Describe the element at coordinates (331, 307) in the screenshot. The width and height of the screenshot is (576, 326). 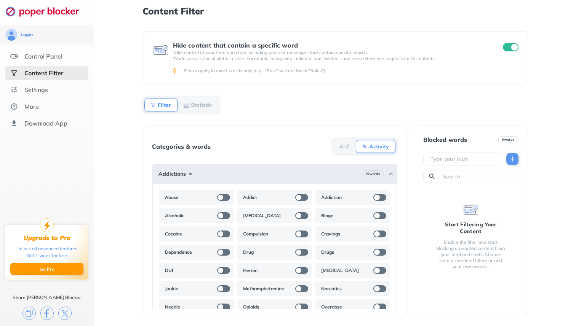
I see `b: Overdose` at that location.